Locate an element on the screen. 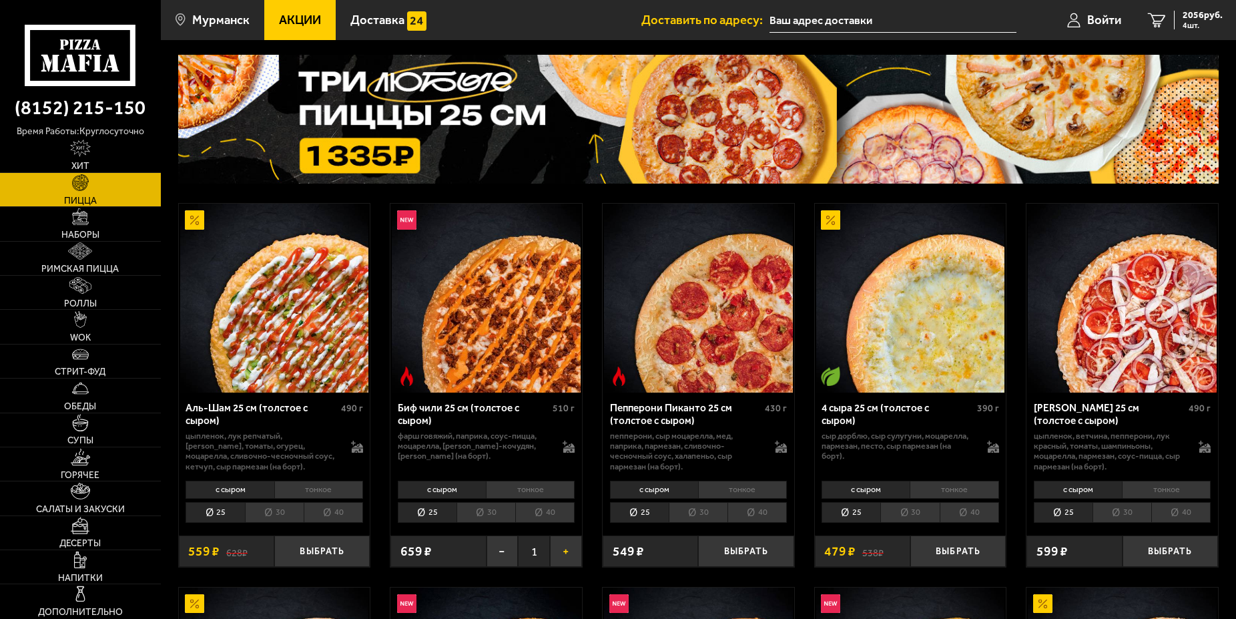 This screenshot has height=619, width=1236. span: Обеды is located at coordinates (80, 407).